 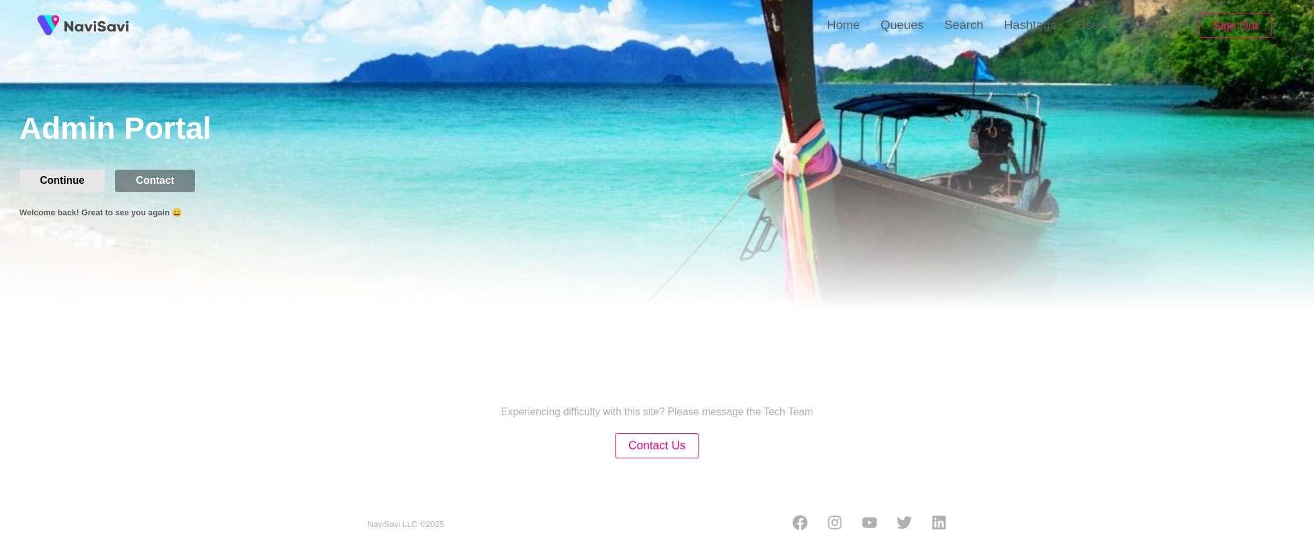 What do you see at coordinates (657, 446) in the screenshot?
I see `button: Contact Us` at bounding box center [657, 446].